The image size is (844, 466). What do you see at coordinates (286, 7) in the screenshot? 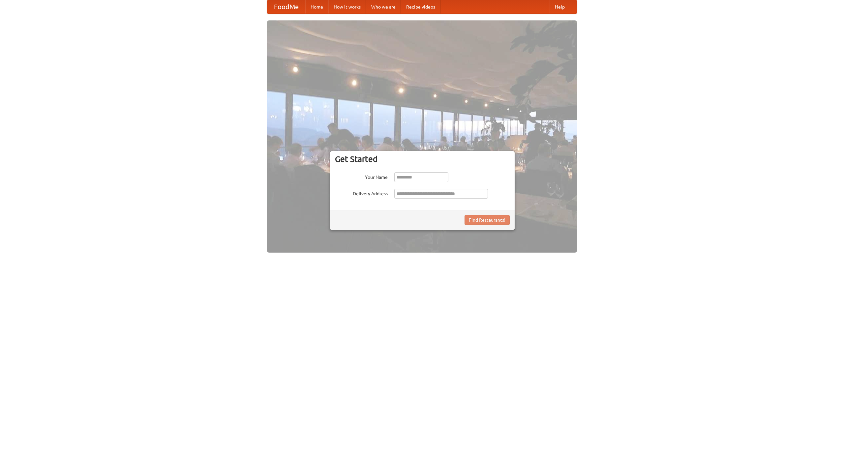
I see `a: FoodMe` at bounding box center [286, 7].